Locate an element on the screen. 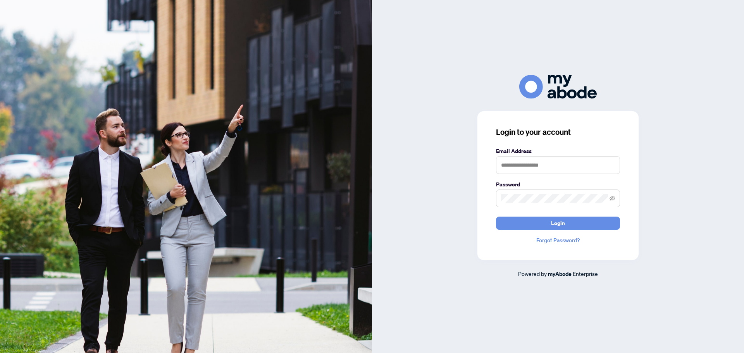 The image size is (744, 353). h3: Login to your account is located at coordinates (558, 132).